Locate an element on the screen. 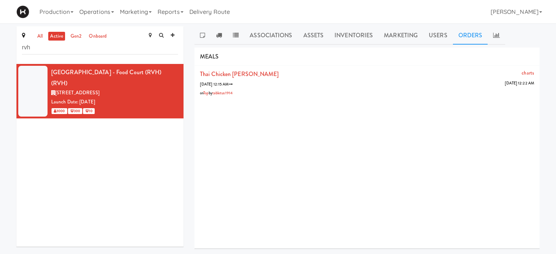  a: Inventories is located at coordinates (353, 35).